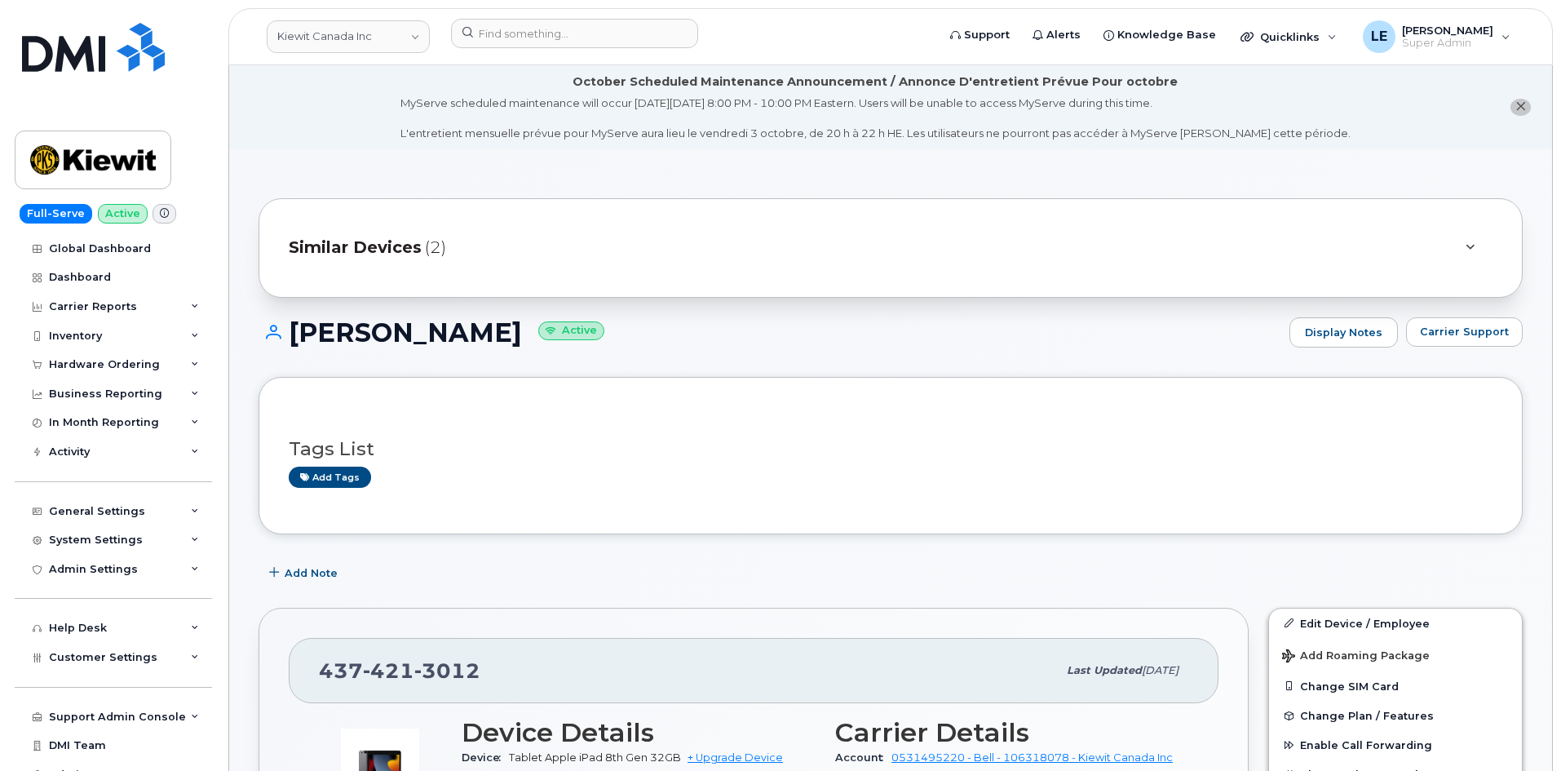 The image size is (1561, 771). I want to click on a: Add tags, so click(329, 476).